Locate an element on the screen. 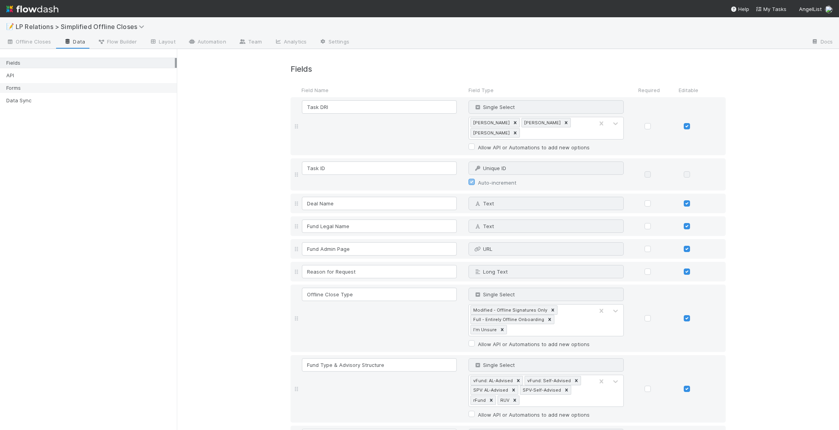 The image size is (839, 430). a: Data is located at coordinates (74, 42).